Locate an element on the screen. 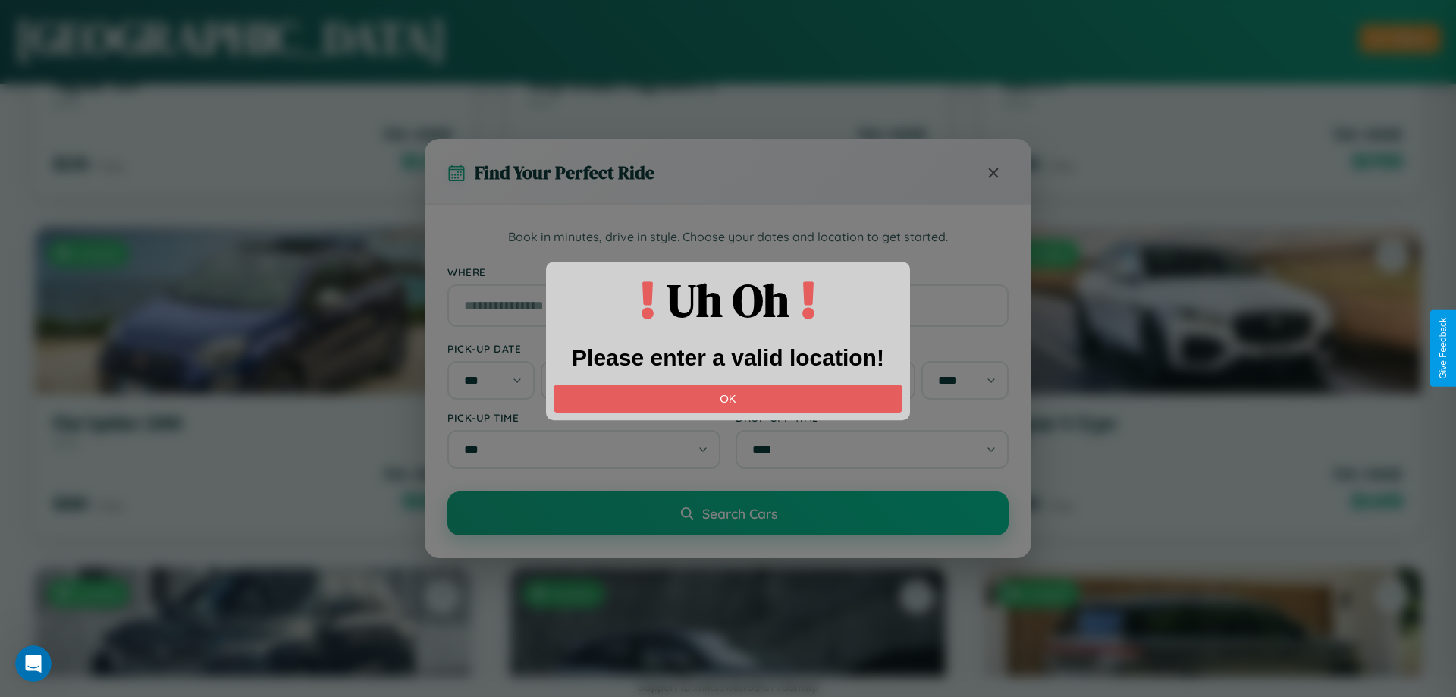  label: Pick-up Time is located at coordinates (584, 417).